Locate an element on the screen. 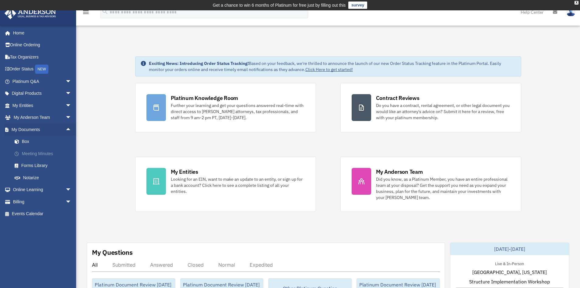 The height and width of the screenshot is (288, 580). div: Answered is located at coordinates (161, 265).